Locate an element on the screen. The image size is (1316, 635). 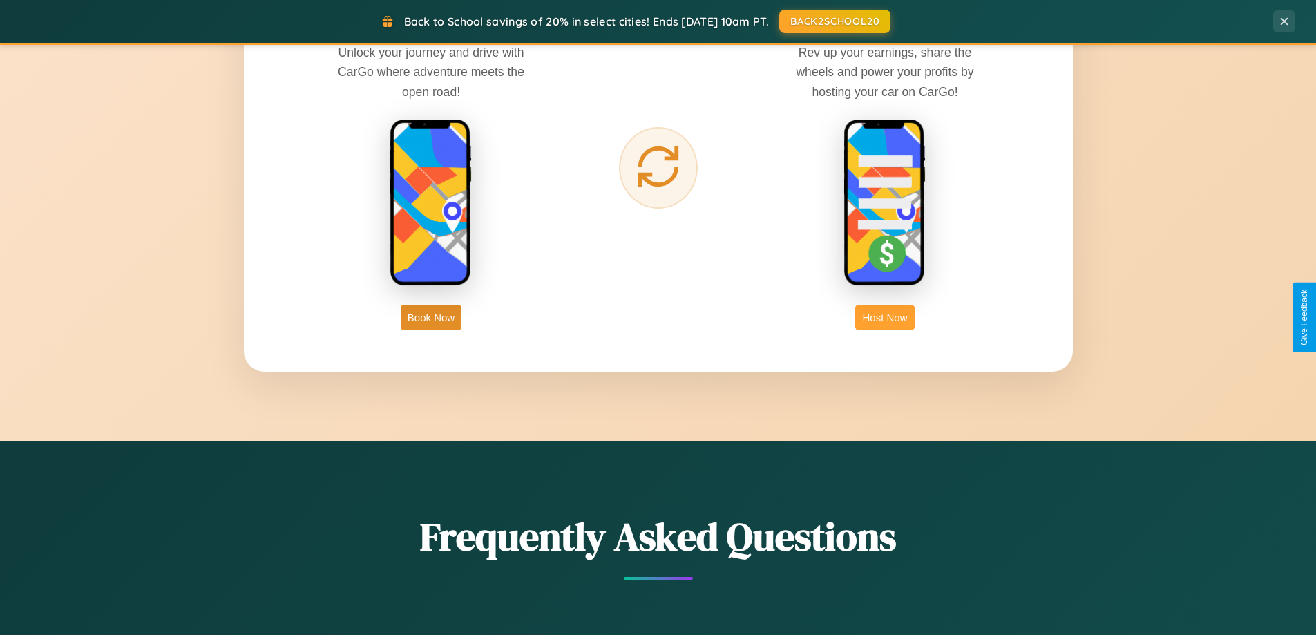
button: Host Now is located at coordinates (884, 317).